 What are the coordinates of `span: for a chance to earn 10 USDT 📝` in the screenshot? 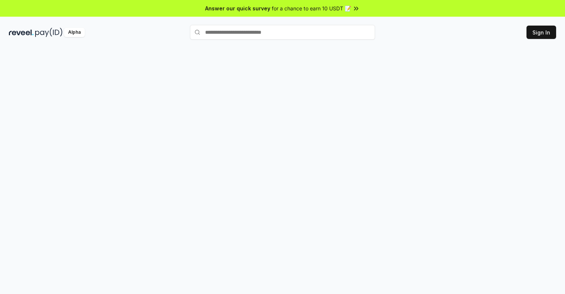 It's located at (312, 8).